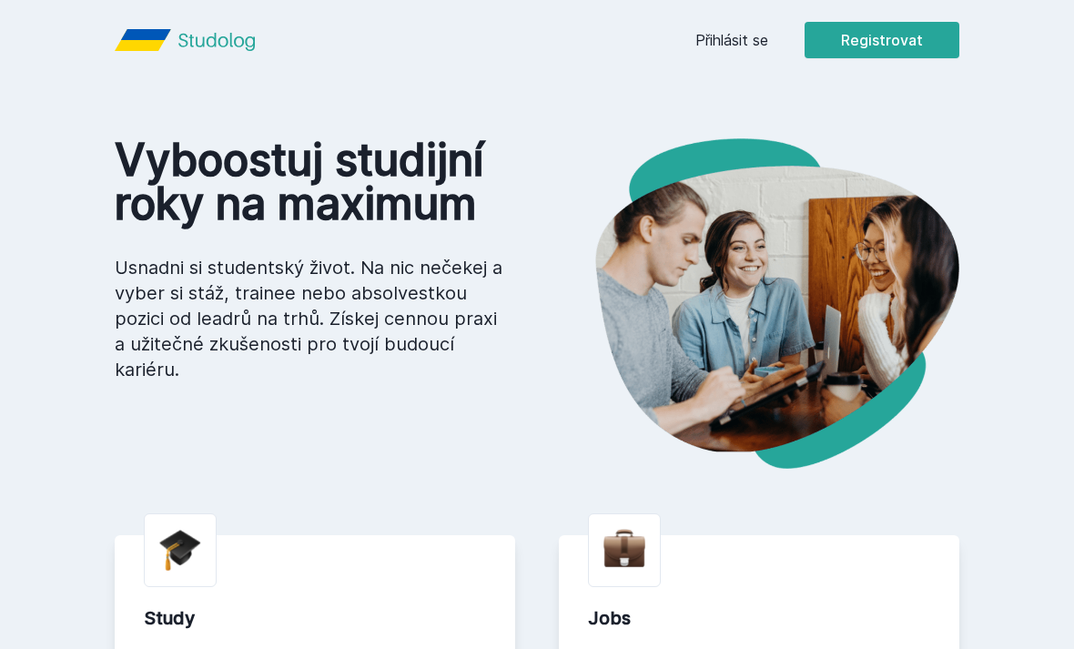 The width and height of the screenshot is (1074, 649). I want to click on button: Registrovat, so click(882, 40).